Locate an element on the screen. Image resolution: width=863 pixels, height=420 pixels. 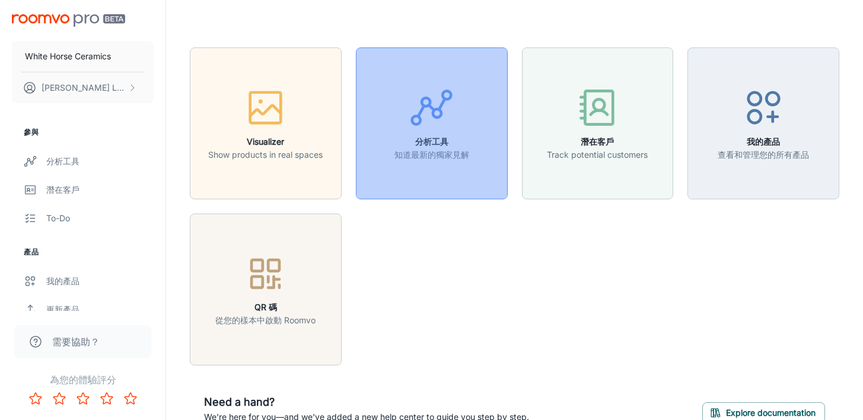
p: 知道最新的獨家見解 is located at coordinates (432, 155).